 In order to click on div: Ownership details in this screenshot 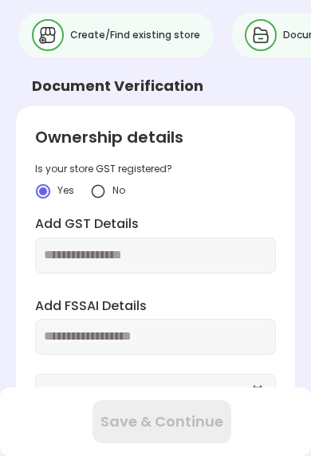, I will do `click(155, 137)`.